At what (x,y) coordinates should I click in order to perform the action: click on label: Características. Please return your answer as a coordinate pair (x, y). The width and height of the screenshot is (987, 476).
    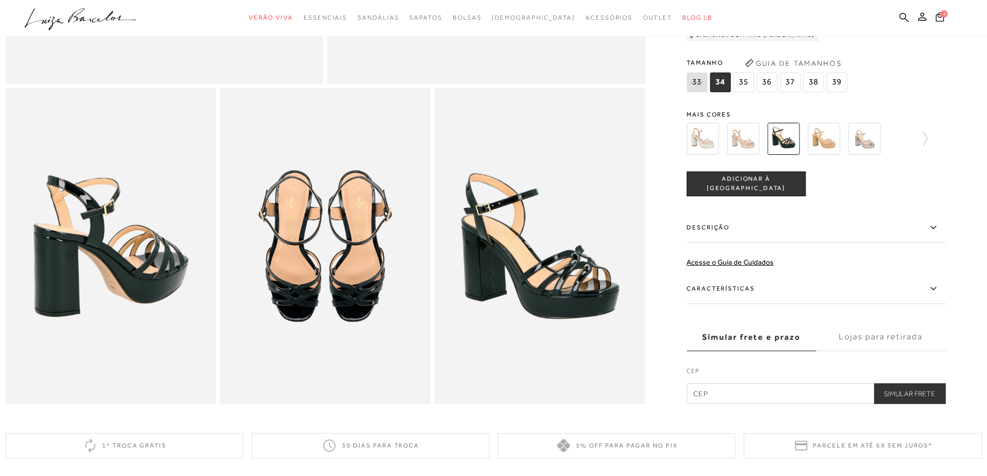
    Looking at the image, I should click on (816, 289).